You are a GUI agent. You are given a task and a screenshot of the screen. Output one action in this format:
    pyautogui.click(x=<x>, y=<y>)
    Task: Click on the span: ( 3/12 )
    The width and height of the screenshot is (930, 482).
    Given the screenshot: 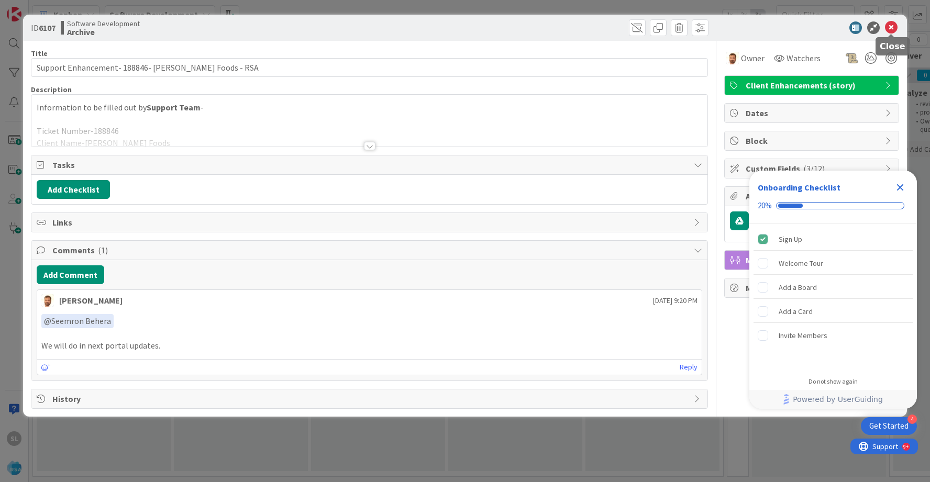 What is the action you would take?
    pyautogui.click(x=813, y=169)
    